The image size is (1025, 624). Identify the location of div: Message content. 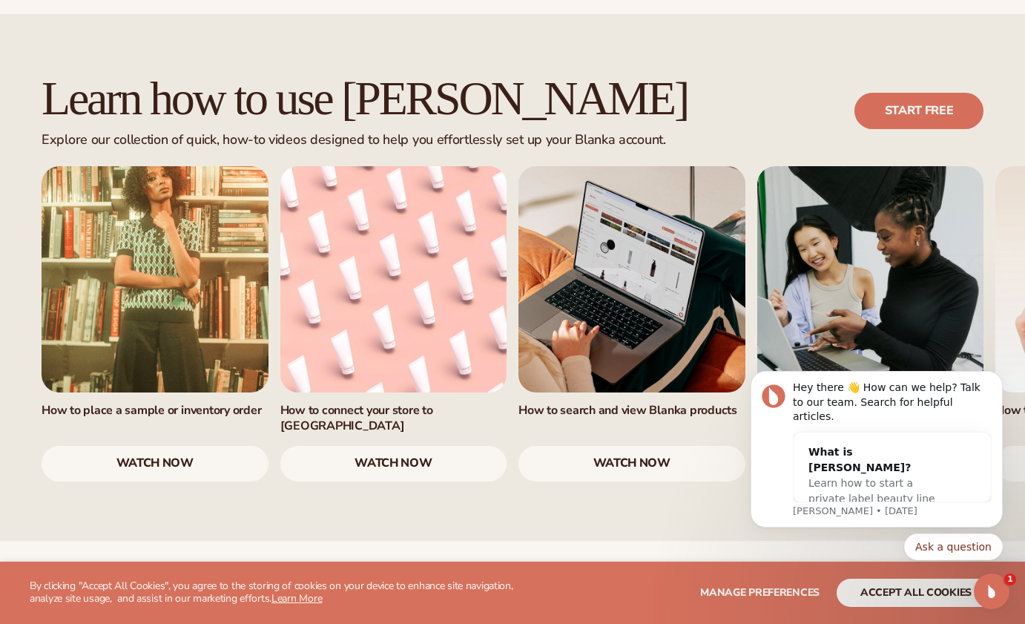
(164, 104).